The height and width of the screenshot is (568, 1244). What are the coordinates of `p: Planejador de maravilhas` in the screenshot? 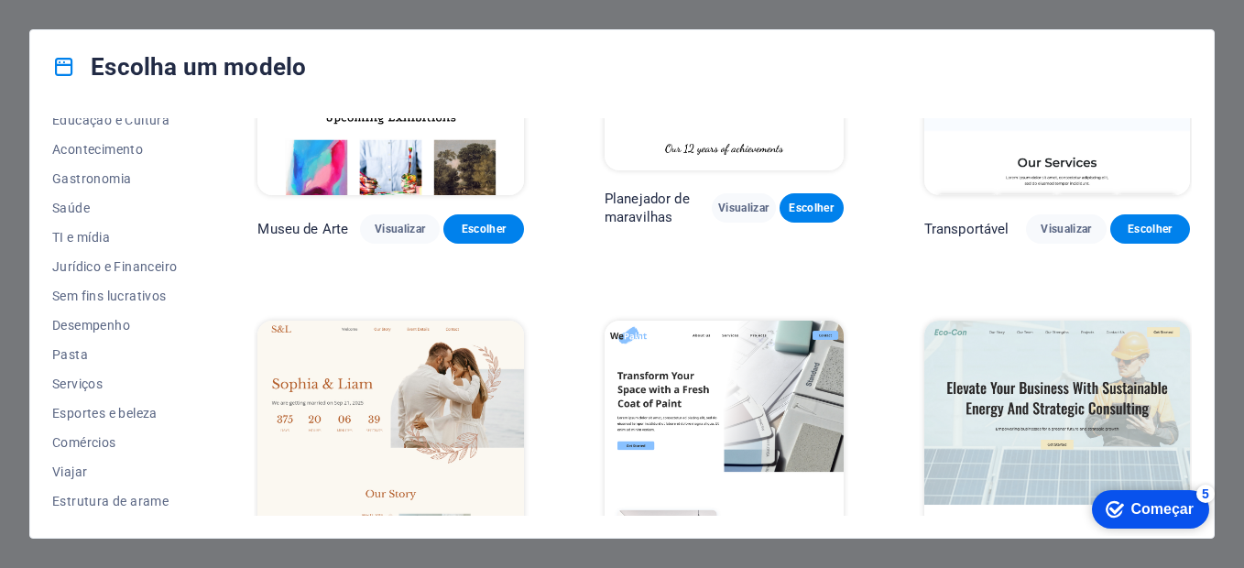 It's located at (658, 208).